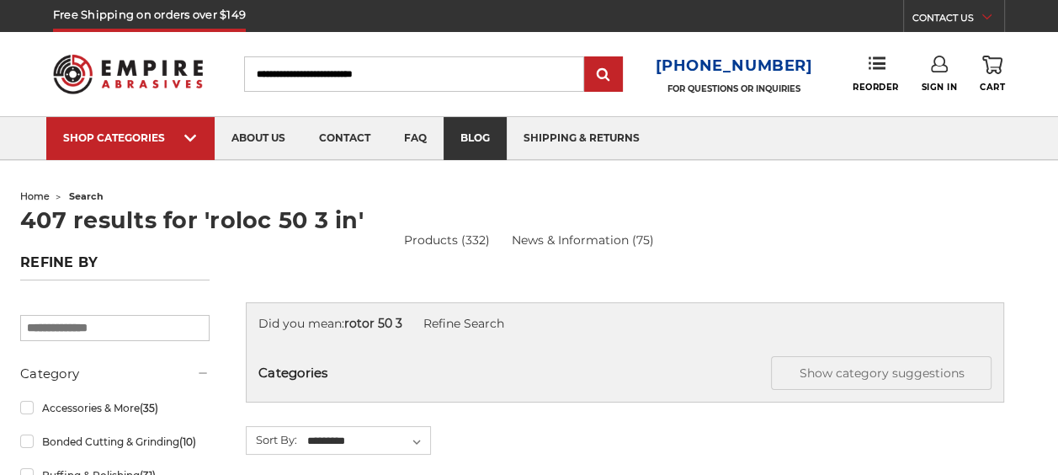 The width and height of the screenshot is (1058, 475). Describe the element at coordinates (475, 138) in the screenshot. I see `a: blog` at that location.